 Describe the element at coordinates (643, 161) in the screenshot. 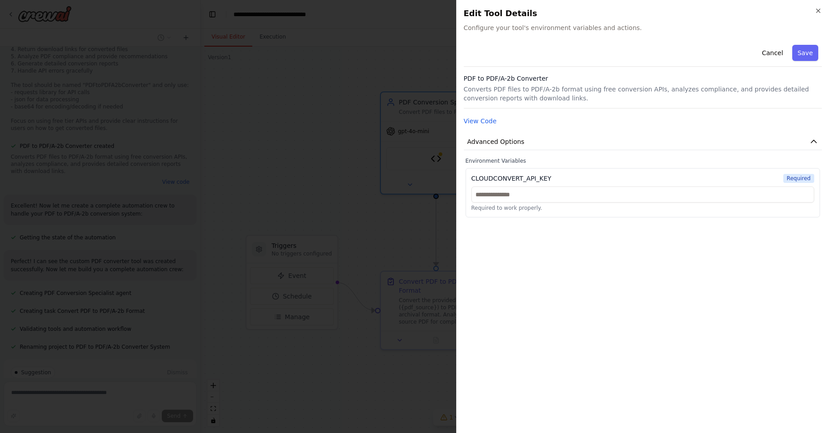

I see `label: Environment Variables` at that location.